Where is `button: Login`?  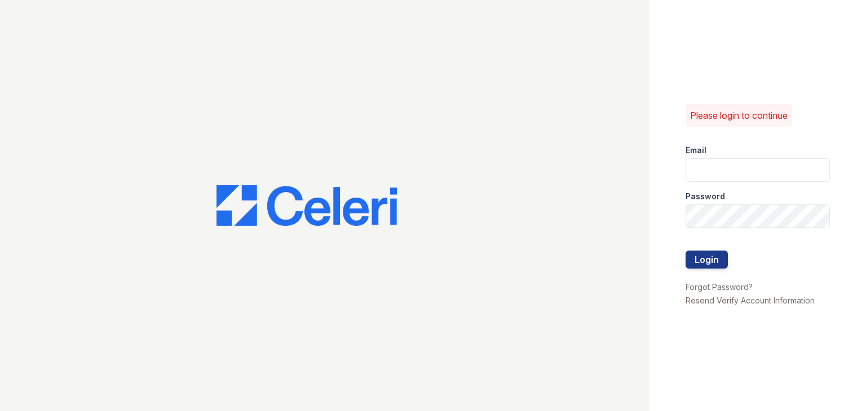
button: Login is located at coordinates (706, 260).